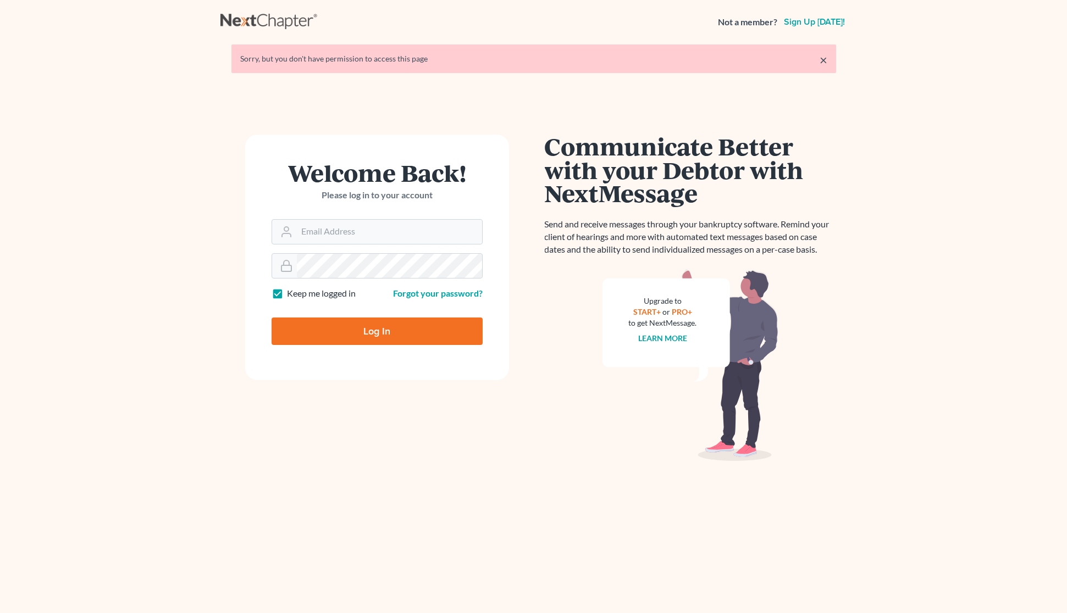 This screenshot has height=613, width=1067. What do you see at coordinates (647, 312) in the screenshot?
I see `a: START+` at bounding box center [647, 312].